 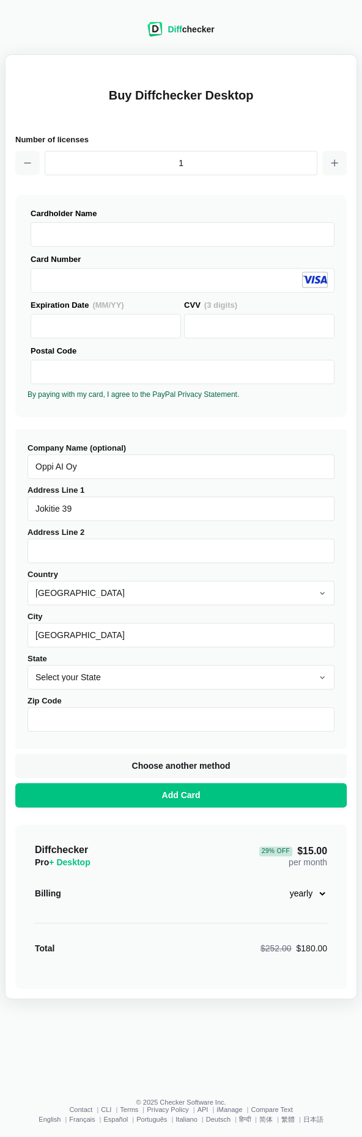 I want to click on span: Pro, so click(x=62, y=862).